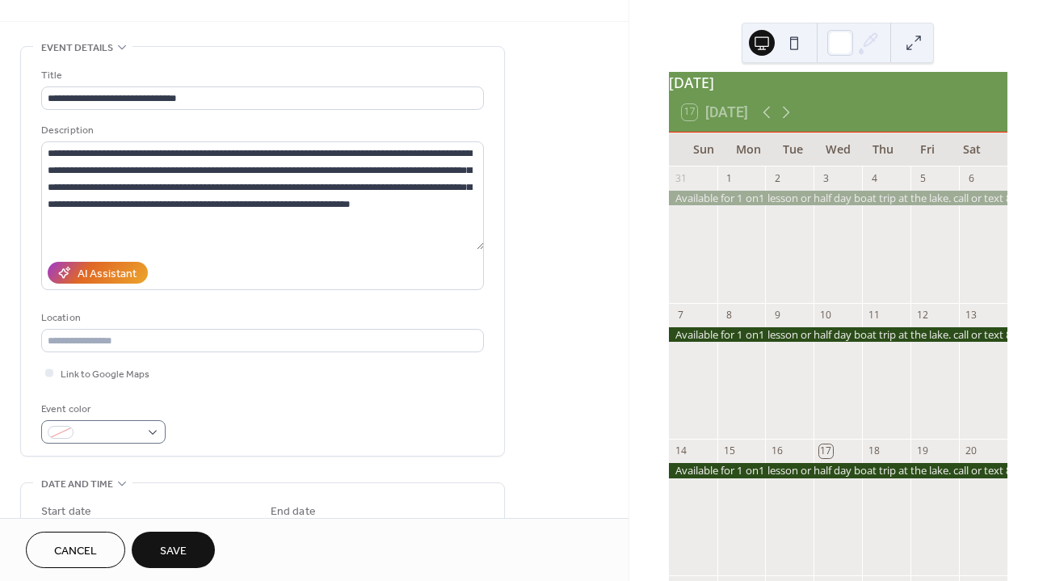 This screenshot has height=581, width=1047. What do you see at coordinates (261, 318) in the screenshot?
I see `div: Location` at bounding box center [261, 318].